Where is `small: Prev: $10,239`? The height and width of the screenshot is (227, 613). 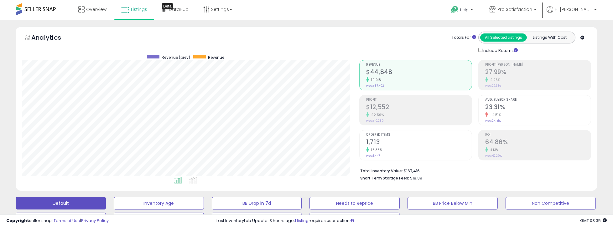
small: Prev: $10,239 is located at coordinates (375, 121).